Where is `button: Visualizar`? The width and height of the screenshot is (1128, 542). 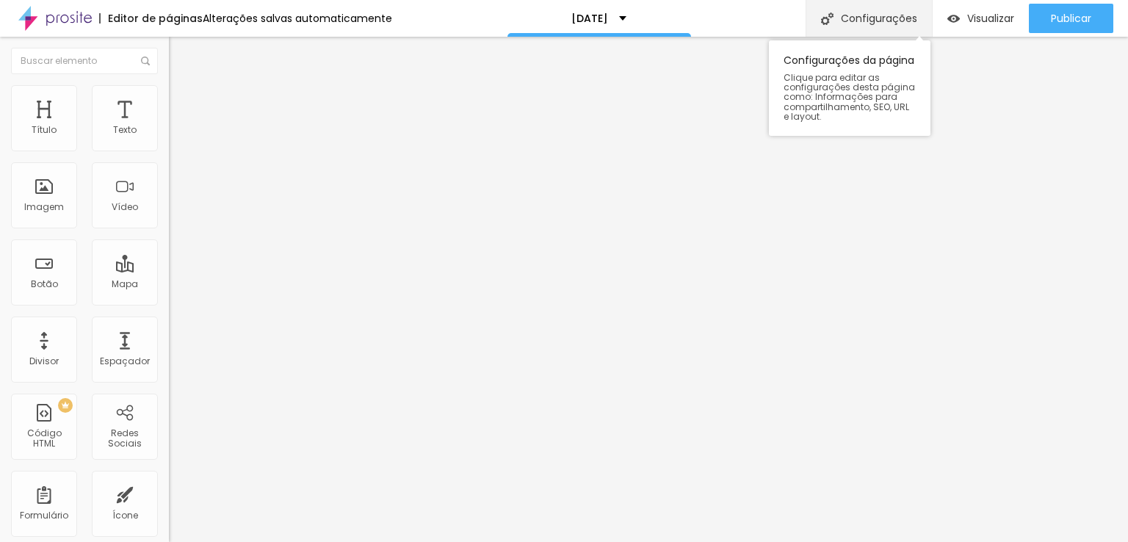
button: Visualizar is located at coordinates (981, 18).